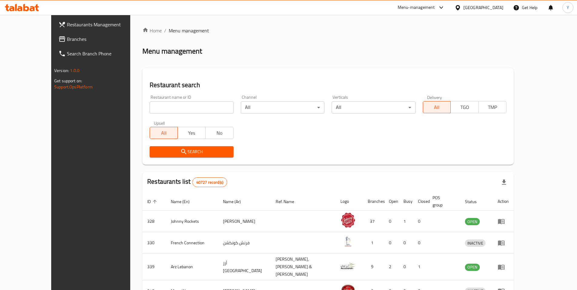  What do you see at coordinates (191, 107) in the screenshot?
I see `input: Search for restaurant name or ID..` at bounding box center [191, 107].